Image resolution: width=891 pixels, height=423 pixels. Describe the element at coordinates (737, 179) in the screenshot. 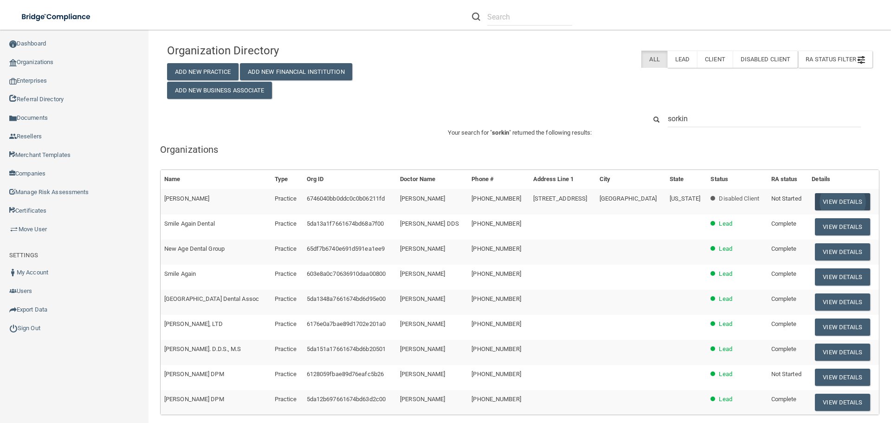

I see `th: Status` at that location.